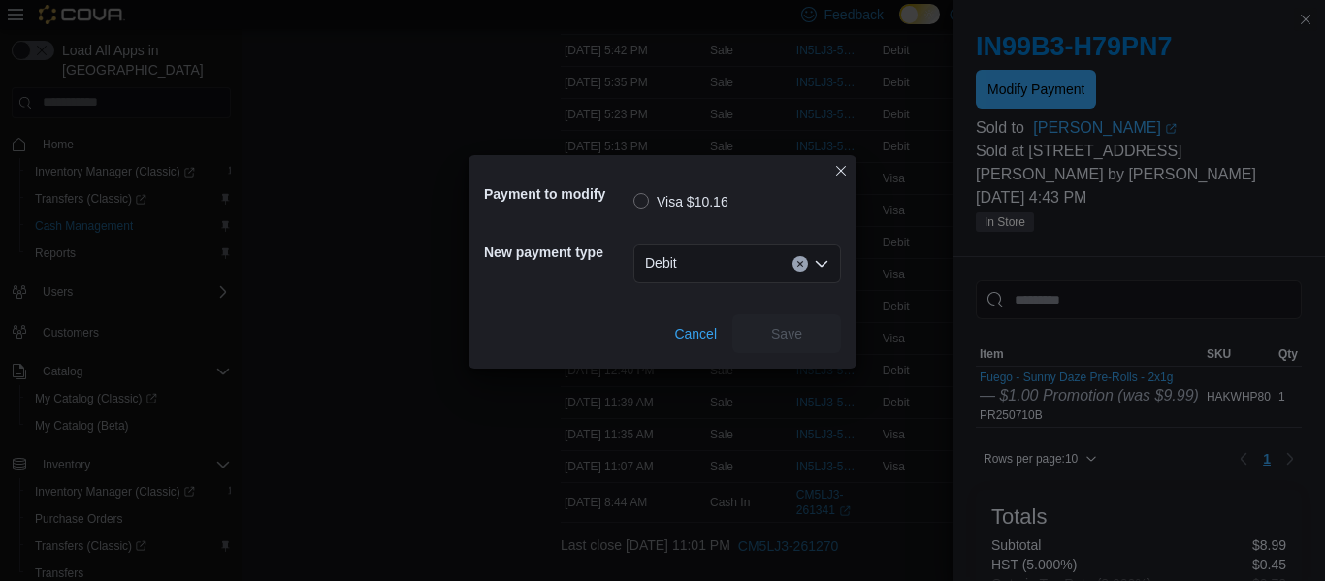 Image resolution: width=1325 pixels, height=581 pixels. Describe the element at coordinates (800, 264) in the screenshot. I see `button: Clear input` at that location.